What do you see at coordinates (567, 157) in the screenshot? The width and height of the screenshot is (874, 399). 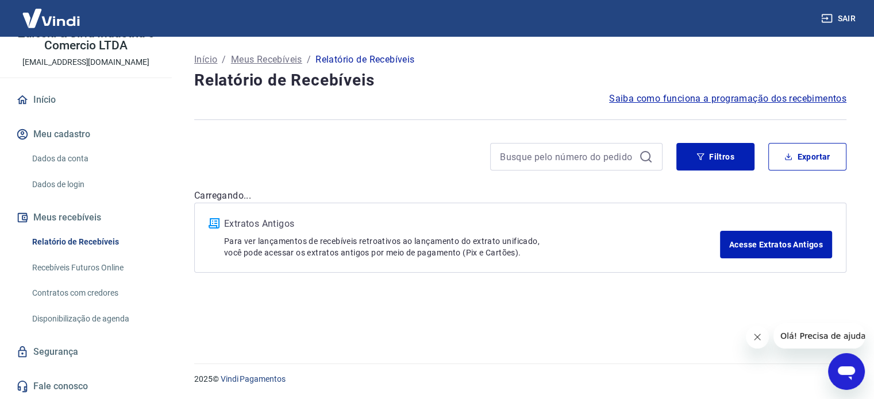 I see `input: Busque pelo número do pedido` at bounding box center [567, 157].